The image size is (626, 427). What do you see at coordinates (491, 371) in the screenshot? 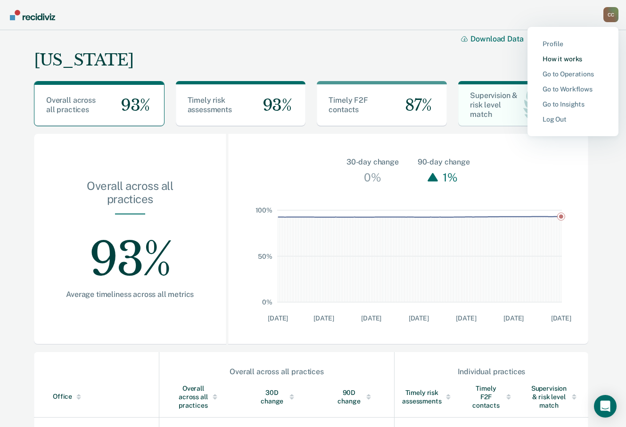
I see `div: Individual practices` at bounding box center [491, 371].